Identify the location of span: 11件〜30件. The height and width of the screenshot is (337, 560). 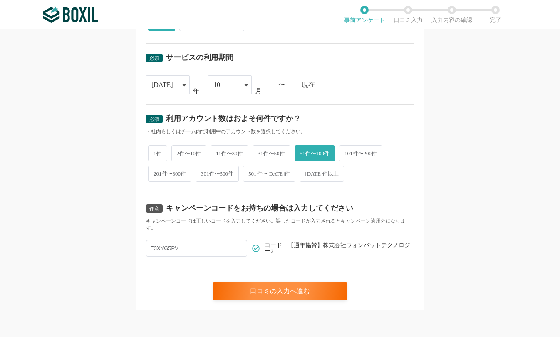
(229, 153).